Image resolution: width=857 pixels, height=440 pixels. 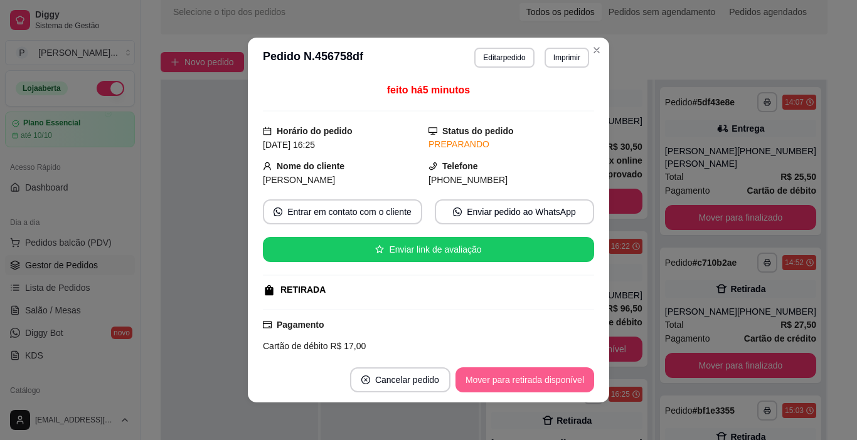 What do you see at coordinates (310, 166) in the screenshot?
I see `strong: Nome do cliente` at bounding box center [310, 166].